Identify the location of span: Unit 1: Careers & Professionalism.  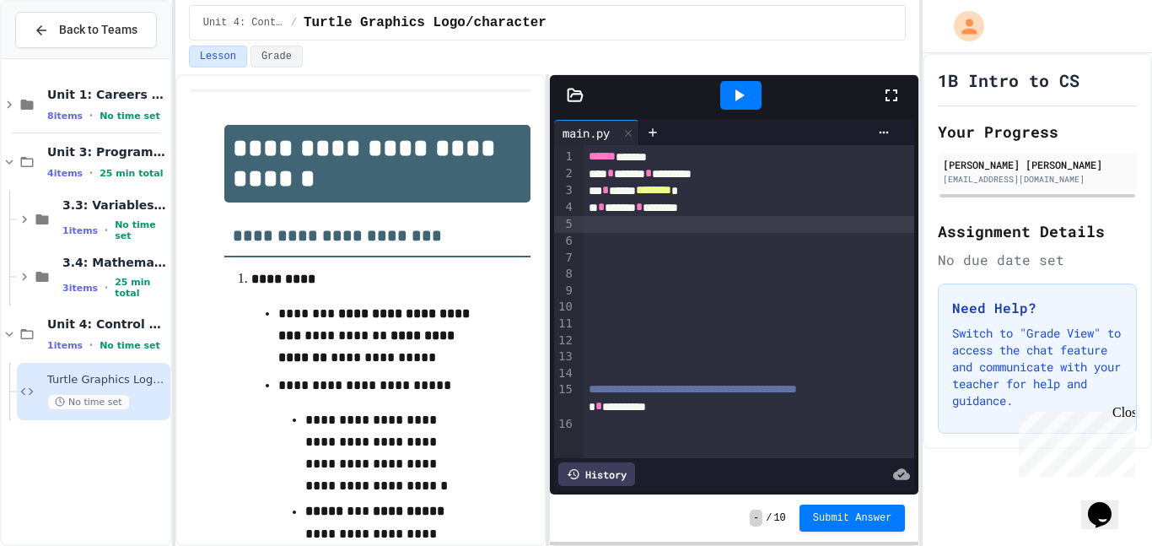
(107, 94).